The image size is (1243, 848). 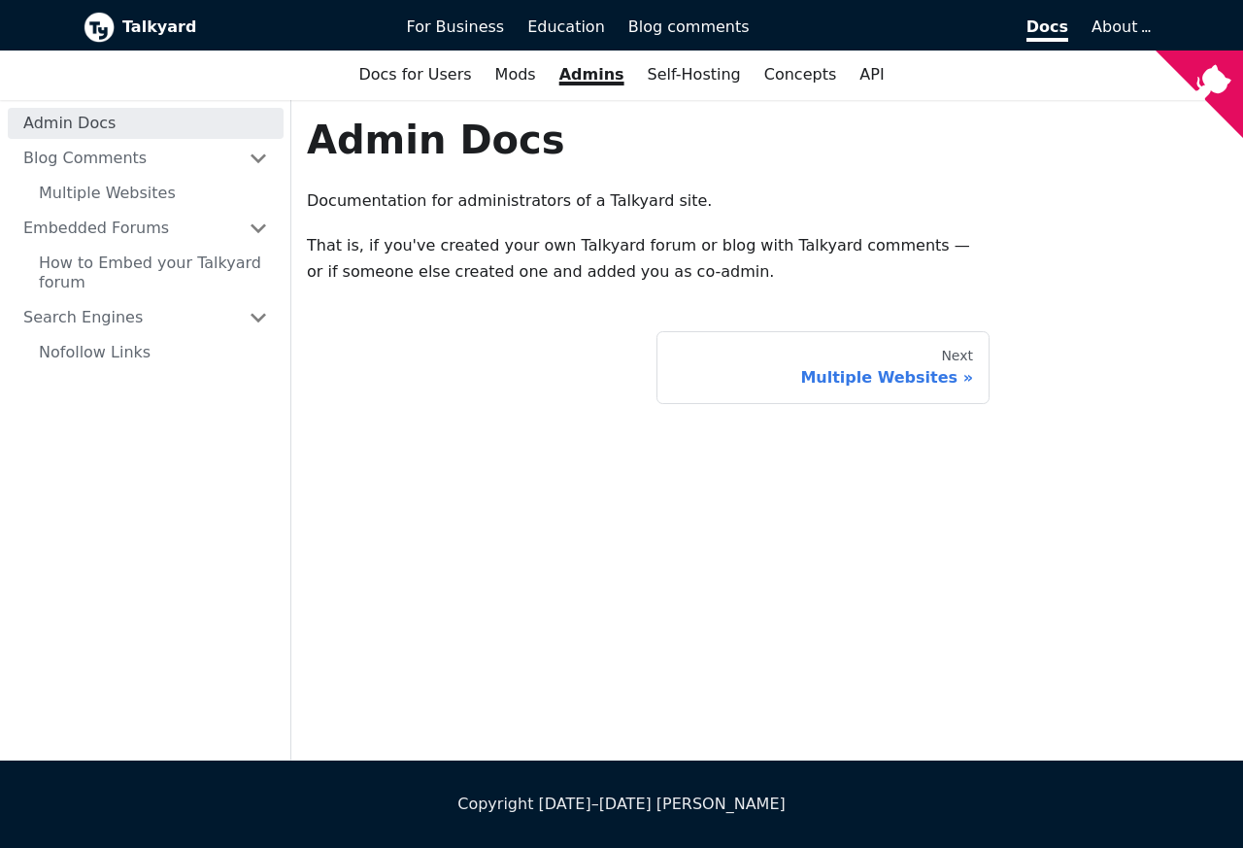 I want to click on a: Docs, so click(x=921, y=27).